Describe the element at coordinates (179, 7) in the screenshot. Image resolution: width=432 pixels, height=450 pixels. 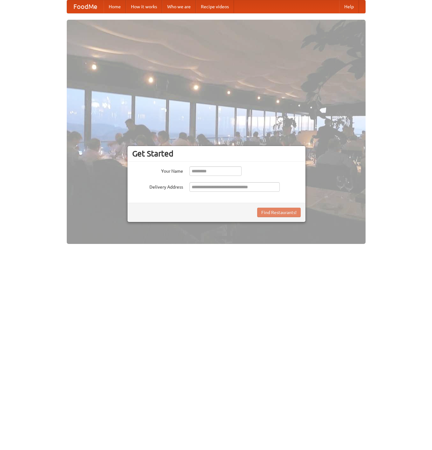
I see `a: Who we are` at that location.